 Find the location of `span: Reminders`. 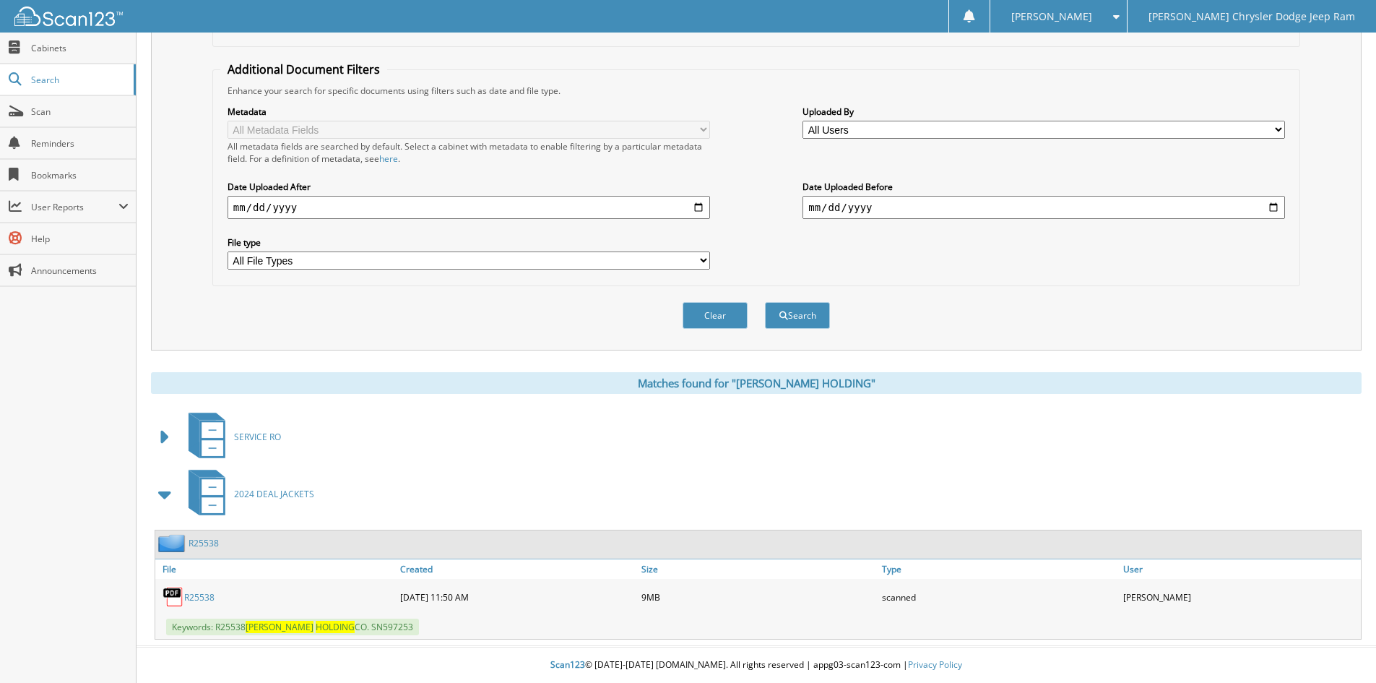

span: Reminders is located at coordinates (79, 143).